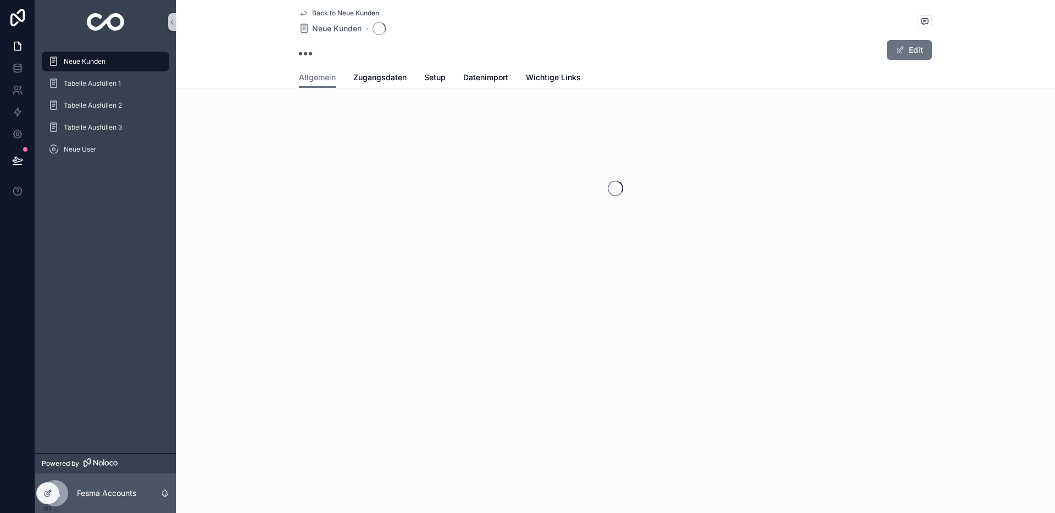  What do you see at coordinates (105, 463) in the screenshot?
I see `a: Powered by` at bounding box center [105, 463].